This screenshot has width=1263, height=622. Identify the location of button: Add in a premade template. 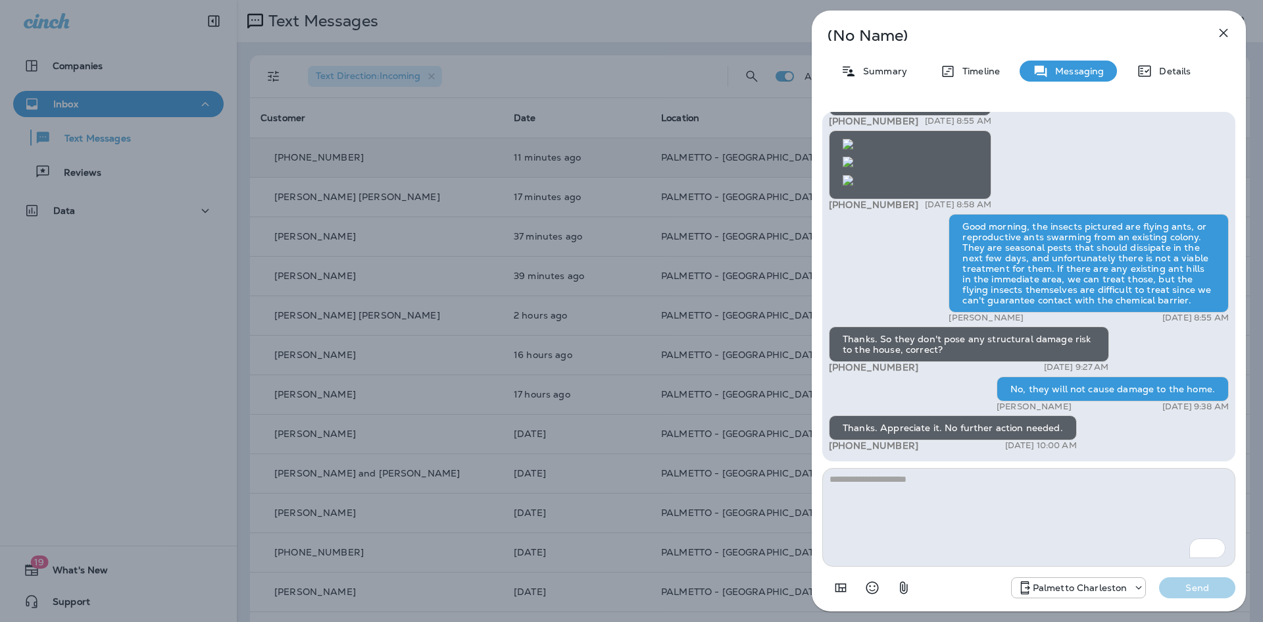
(841, 587).